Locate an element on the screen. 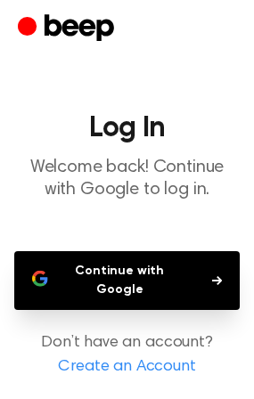  a: Beep is located at coordinates (68, 28).